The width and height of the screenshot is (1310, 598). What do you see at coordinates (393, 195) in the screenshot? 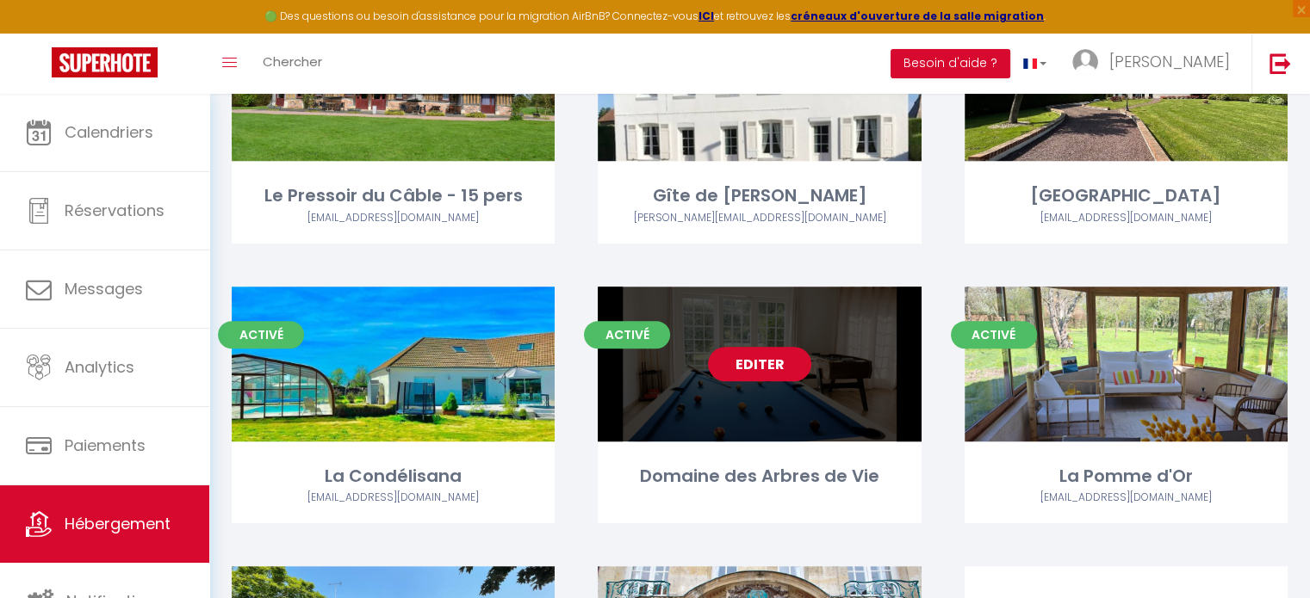
I see `div: Le Pressoir du Câble - 15 pers` at bounding box center [393, 195].